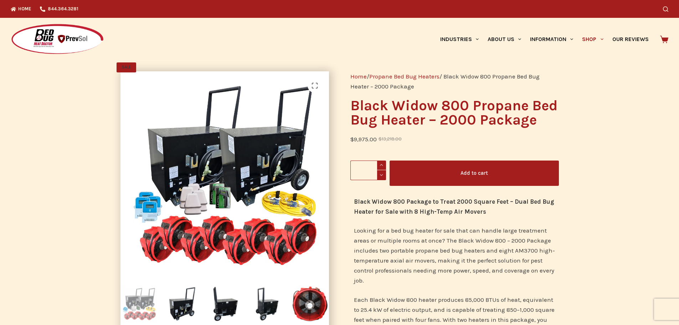 This screenshot has width=679, height=325. Describe the element at coordinates (310, 304) in the screenshot. I see `img: AM3700 High Temperature Axial Air Mover for bed bug heat treatment` at that location.